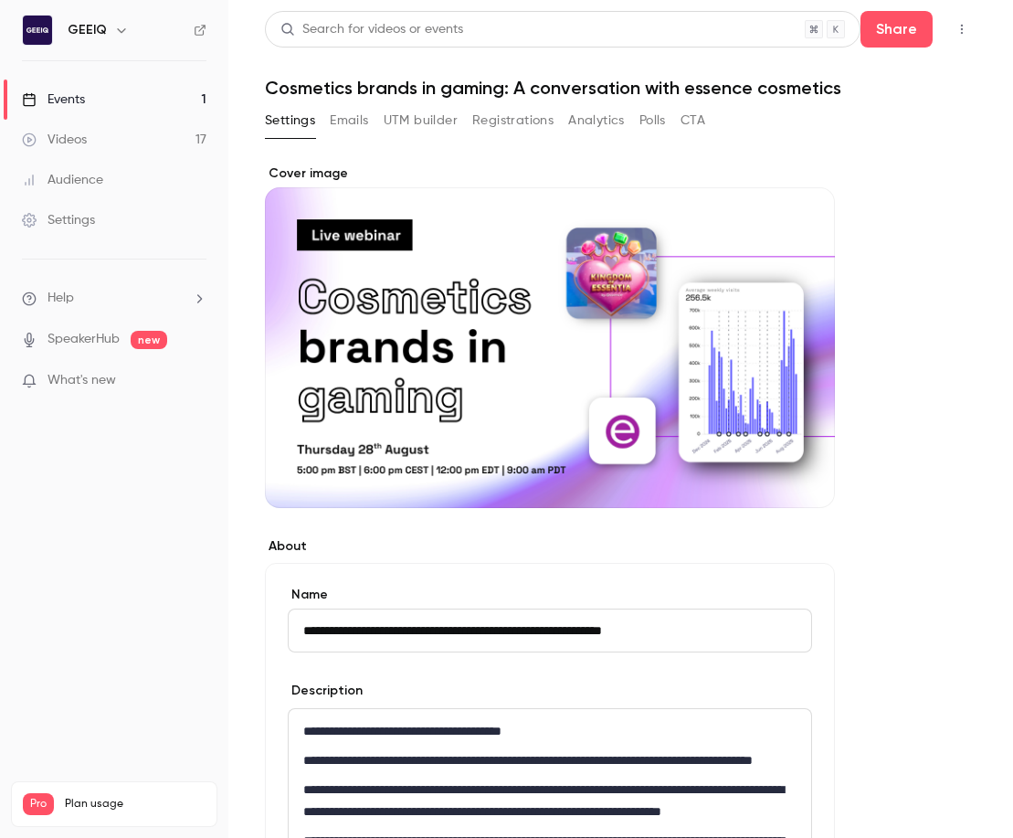 This screenshot has width=1013, height=838. What do you see at coordinates (62, 180) in the screenshot?
I see `div: Audience` at bounding box center [62, 180].